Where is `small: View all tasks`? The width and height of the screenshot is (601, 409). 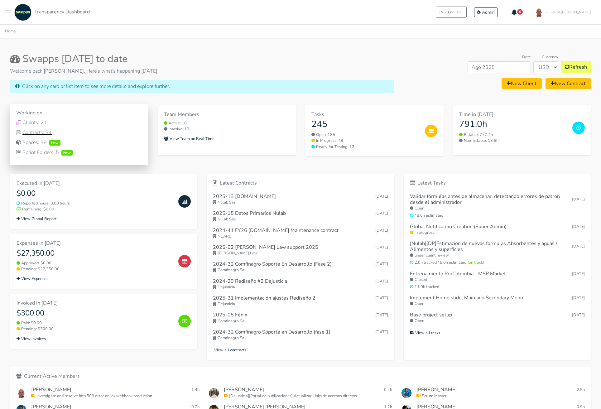 small: View all tasks is located at coordinates (425, 333).